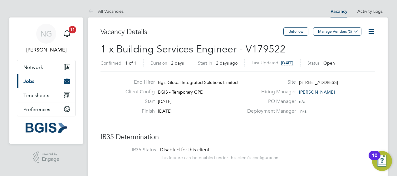 This screenshot has height=176, width=397. I want to click on span: 11, so click(72, 30).